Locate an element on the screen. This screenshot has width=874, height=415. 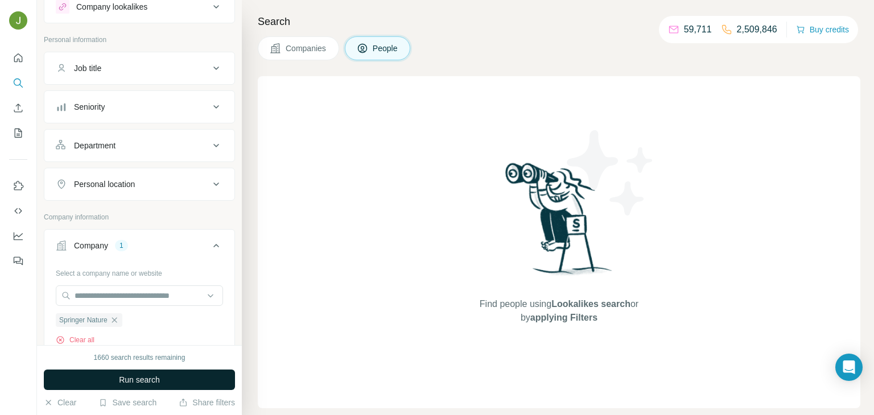
div: 1 is located at coordinates (121, 246).